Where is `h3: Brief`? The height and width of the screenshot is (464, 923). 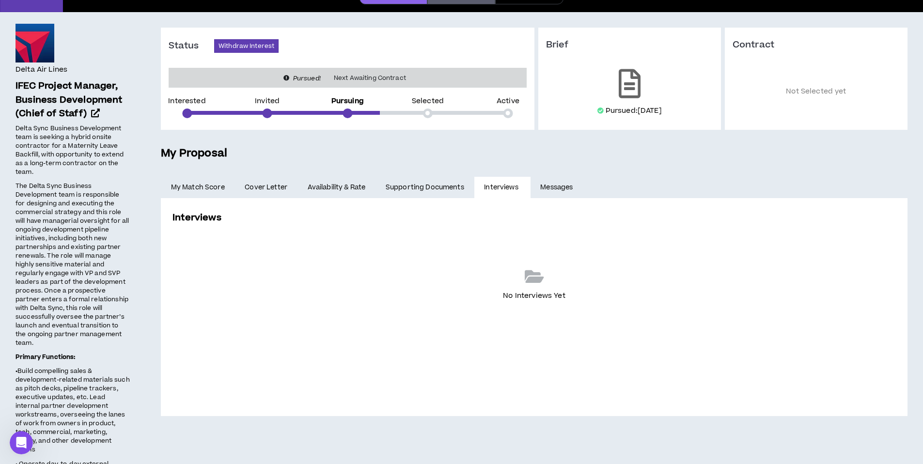
h3: Brief is located at coordinates (630, 45).